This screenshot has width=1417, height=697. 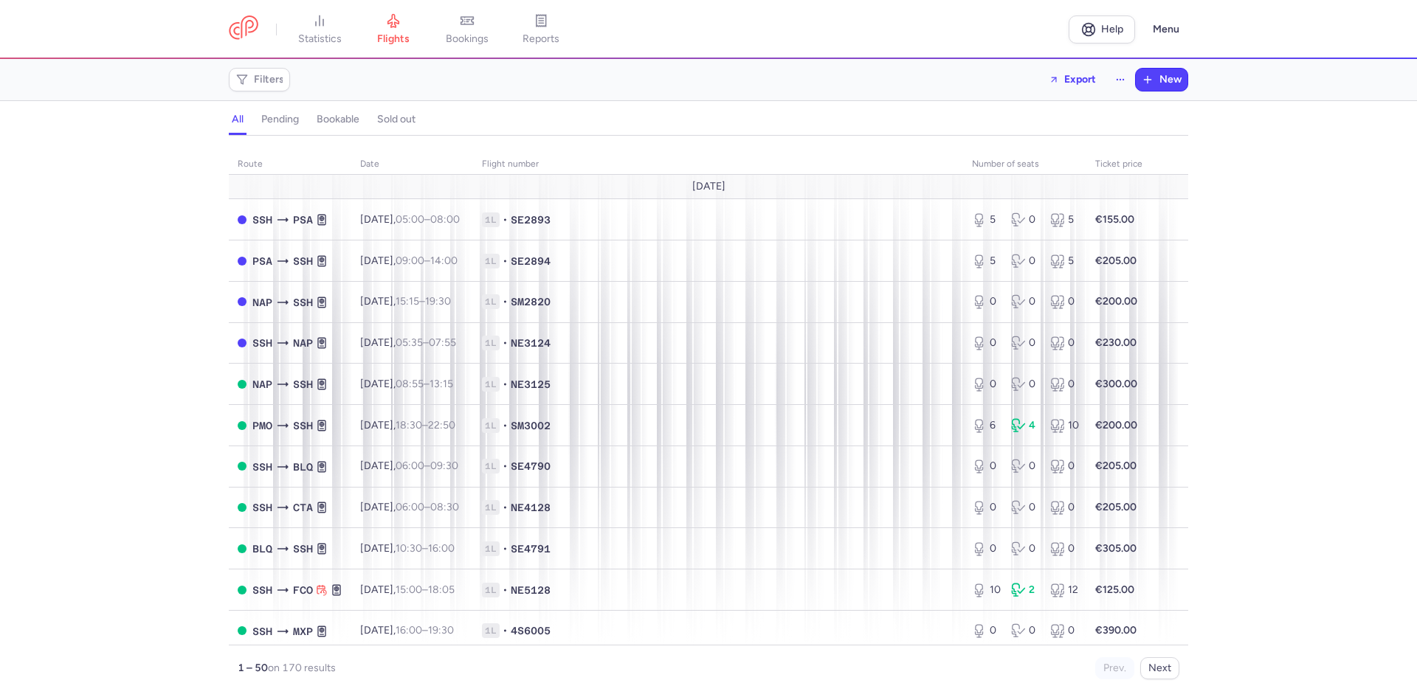 What do you see at coordinates (1159, 668) in the screenshot?
I see `button: Next` at bounding box center [1159, 668].